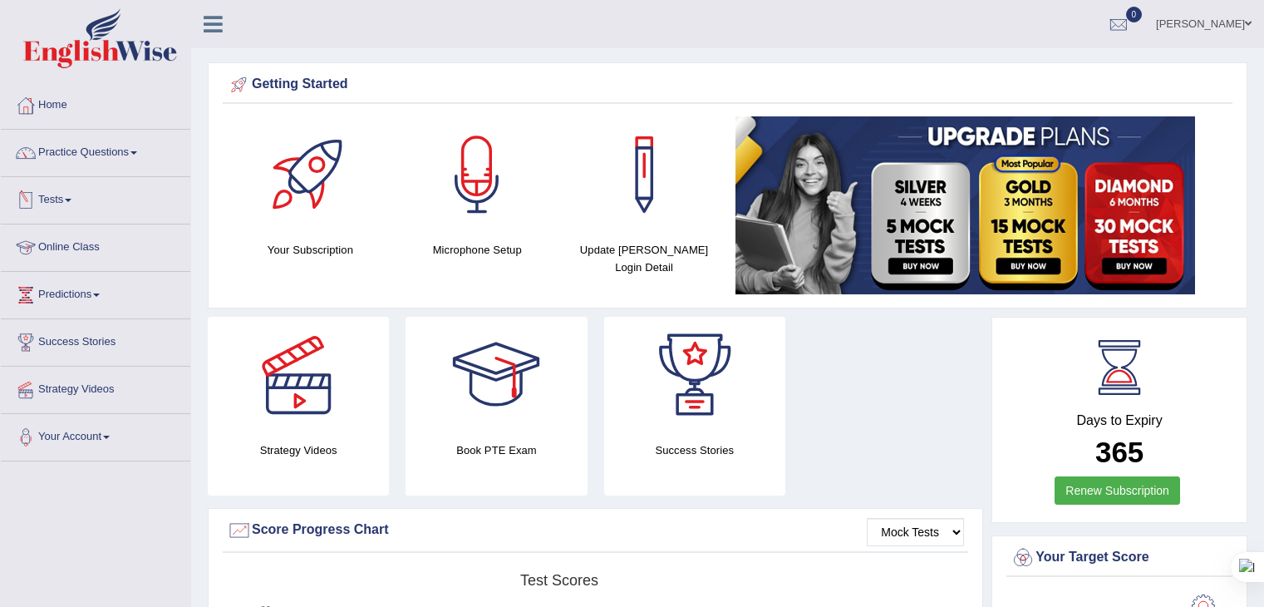  I want to click on a: Strategy Videos, so click(96, 387).